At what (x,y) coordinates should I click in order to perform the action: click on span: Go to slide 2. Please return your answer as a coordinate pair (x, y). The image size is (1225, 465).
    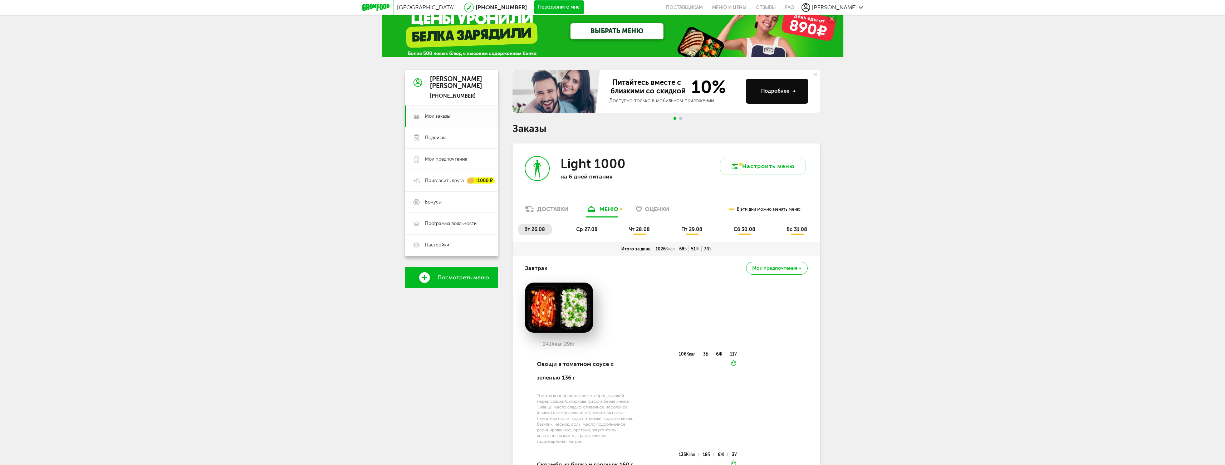
    Looking at the image, I should click on (681, 118).